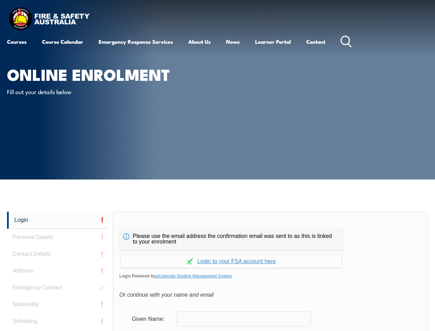 This screenshot has width=435, height=331. Describe the element at coordinates (190, 261) in the screenshot. I see `img: Log in withaxcelerate` at that location.